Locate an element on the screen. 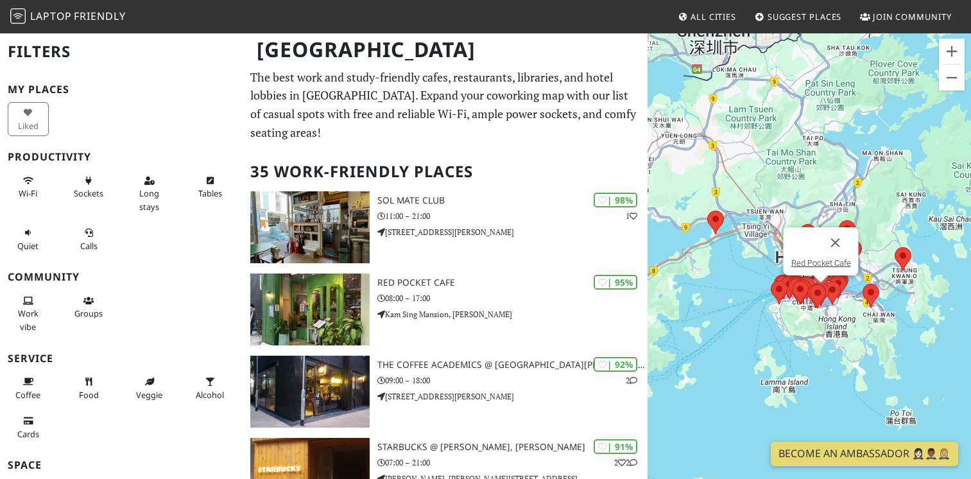 Image resolution: width=971 pixels, height=479 pixels. span: Veggie is located at coordinates (149, 395).